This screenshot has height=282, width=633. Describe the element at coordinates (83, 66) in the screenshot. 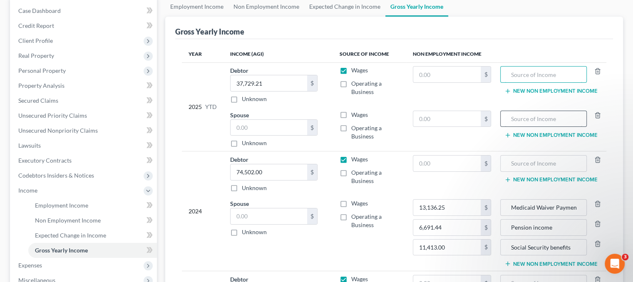

I see `p: Hi there!` at that location.